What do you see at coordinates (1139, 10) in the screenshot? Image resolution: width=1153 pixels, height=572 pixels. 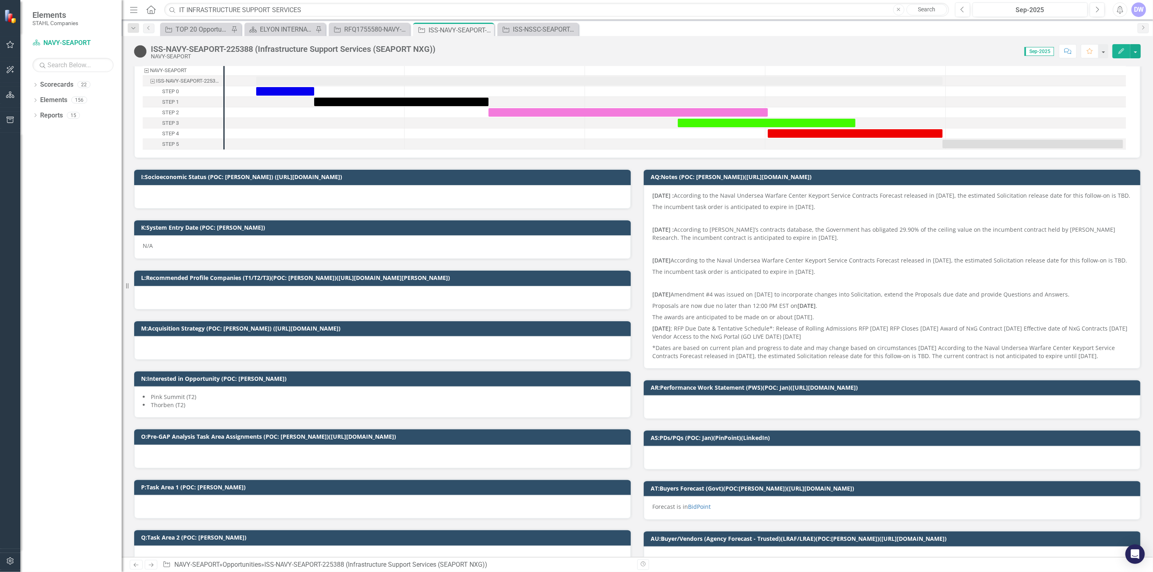 I see `div: DW` at bounding box center [1139, 10].